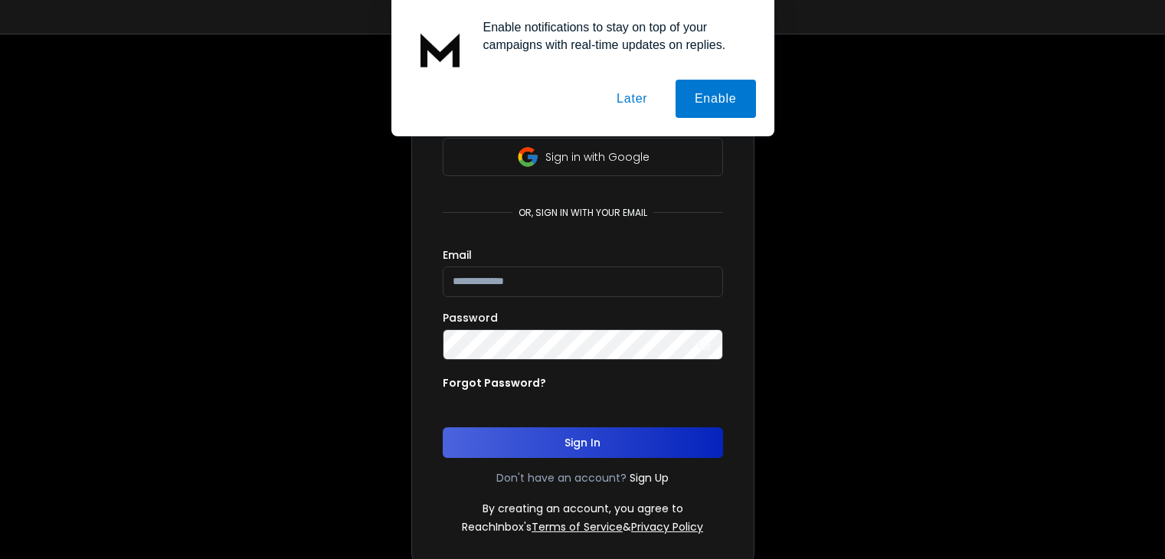 The image size is (1165, 559). Describe the element at coordinates (632, 99) in the screenshot. I see `button: Later` at that location.